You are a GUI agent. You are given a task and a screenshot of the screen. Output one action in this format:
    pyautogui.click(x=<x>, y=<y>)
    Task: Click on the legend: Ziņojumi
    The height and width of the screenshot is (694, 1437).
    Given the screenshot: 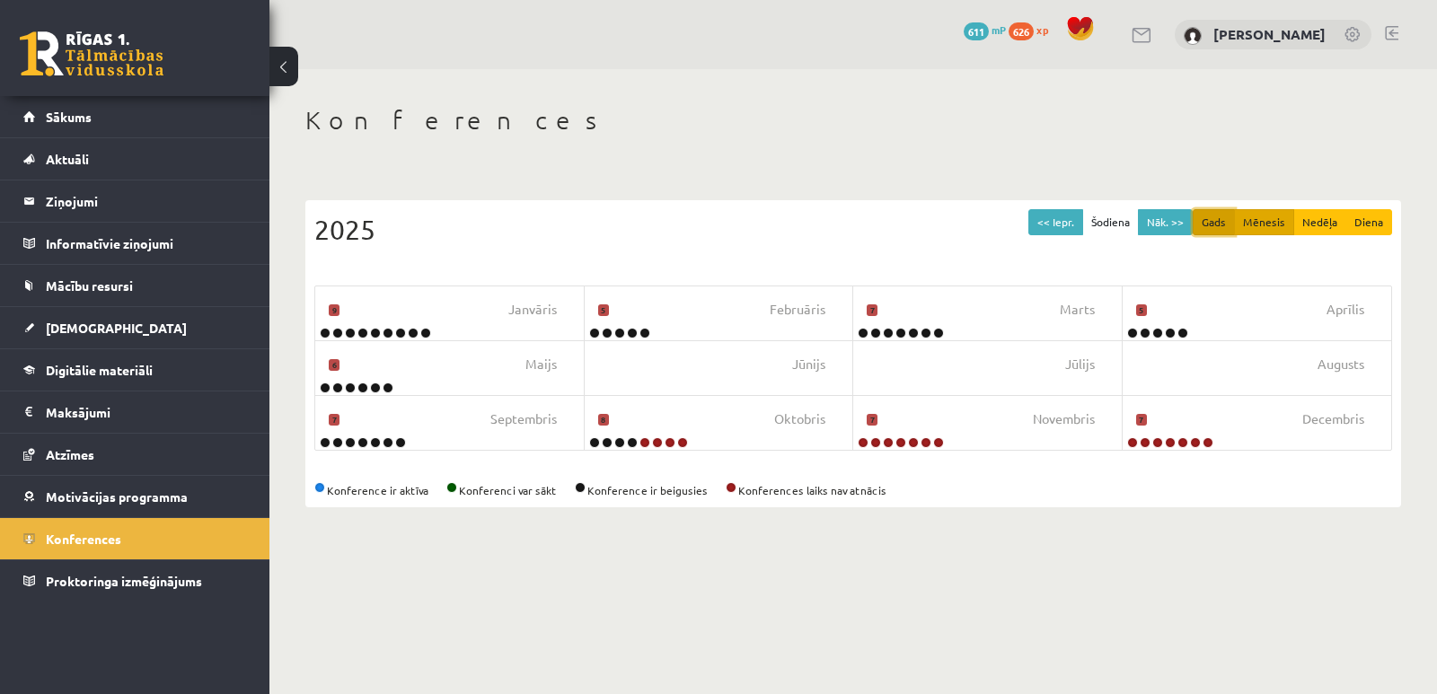 What is the action you would take?
    pyautogui.click(x=146, y=201)
    